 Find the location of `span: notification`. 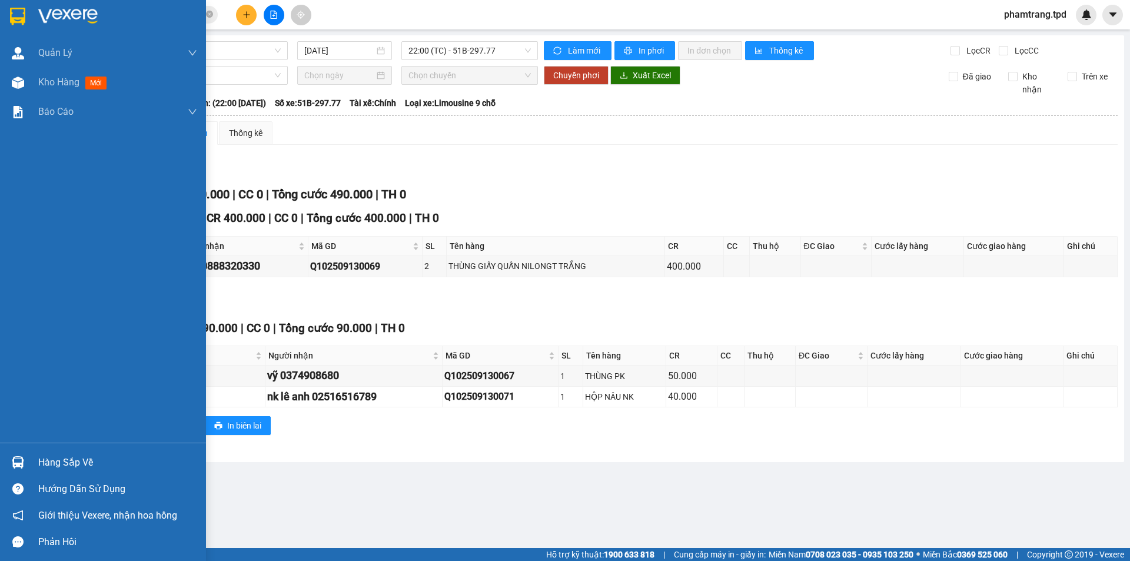

span: notification is located at coordinates (18, 515).